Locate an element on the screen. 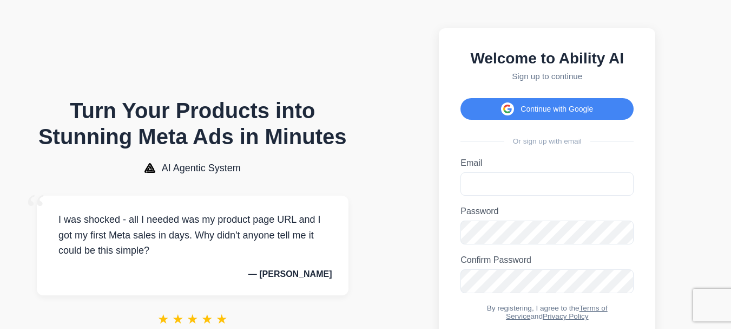 Image resolution: width=731 pixels, height=329 pixels. div: Or sign up with email is located at coordinates (547, 141).